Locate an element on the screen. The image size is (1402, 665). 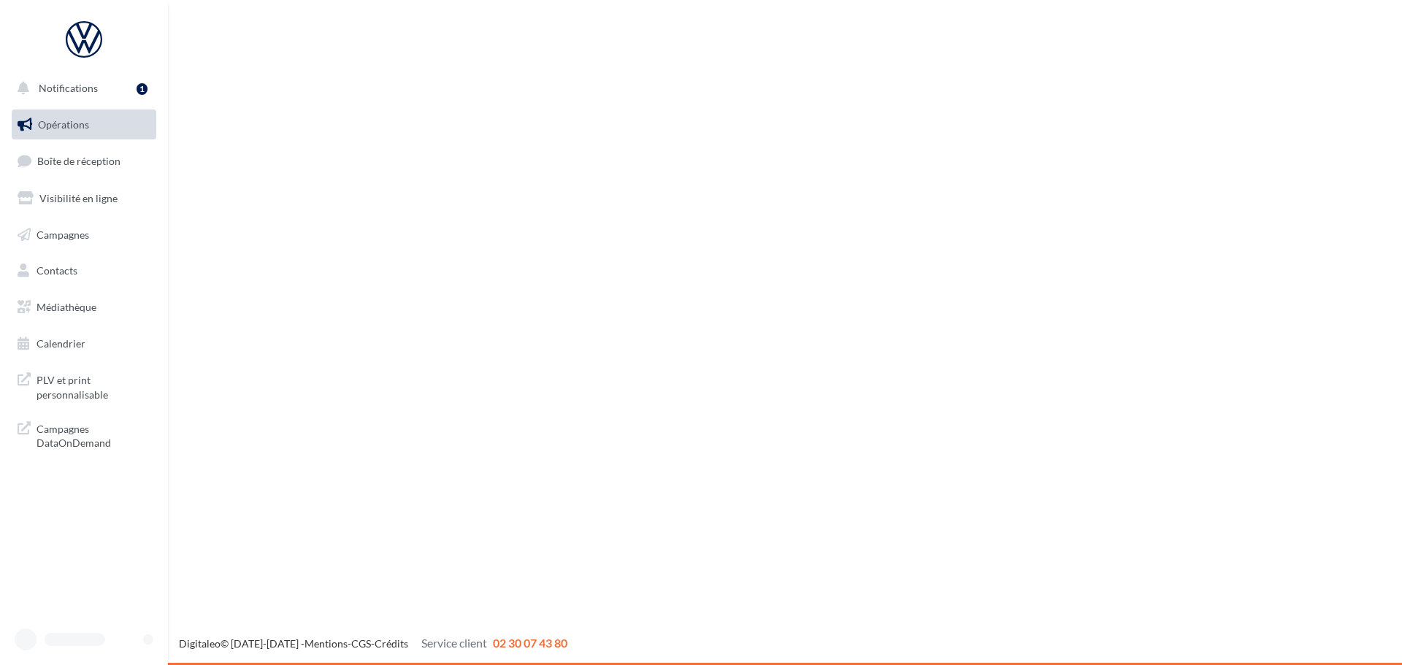
div: 1 is located at coordinates (142, 89).